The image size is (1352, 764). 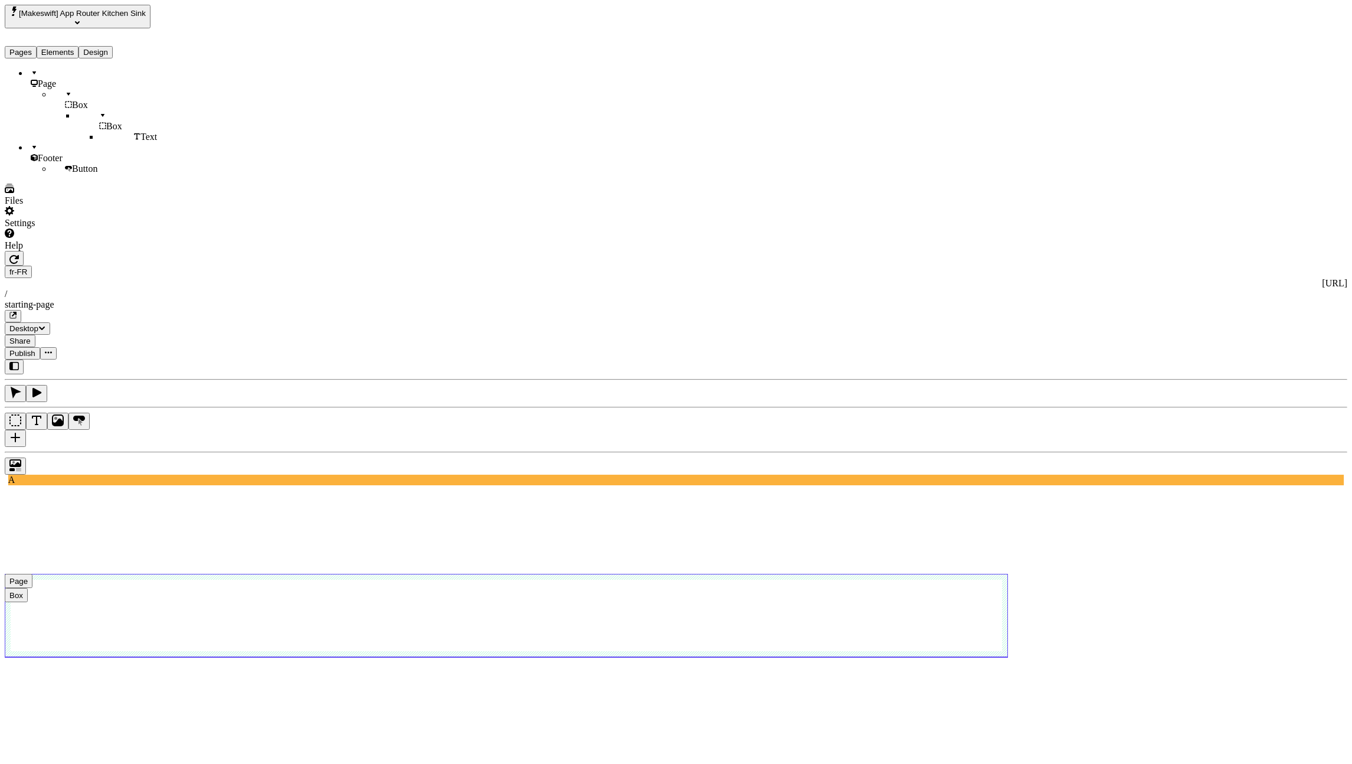 I want to click on span: Footer, so click(x=50, y=158).